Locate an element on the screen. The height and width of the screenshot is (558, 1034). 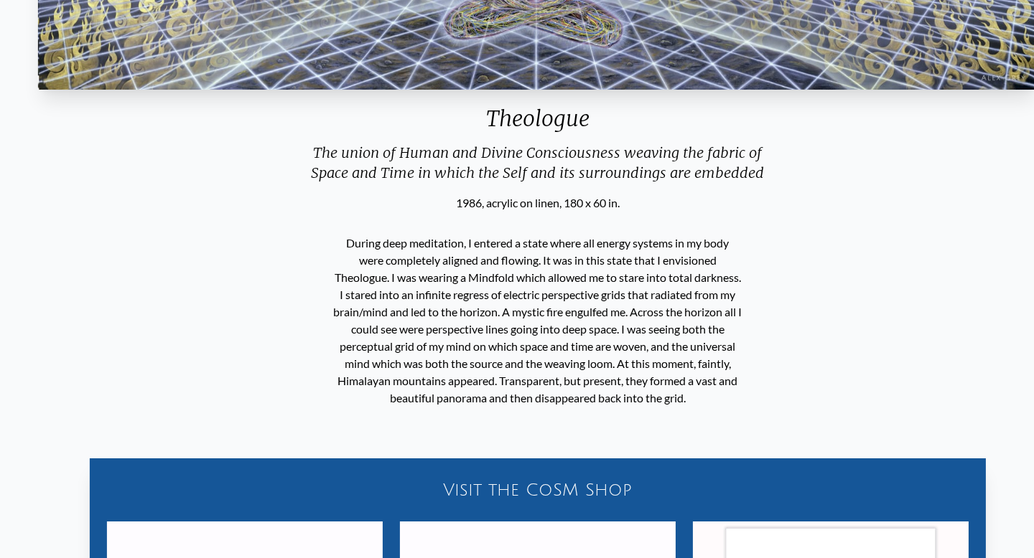
div: The union of Human and Divine Consciousness weaving the fabric of Space and Time in which the Sel... is located at coordinates (538, 169).